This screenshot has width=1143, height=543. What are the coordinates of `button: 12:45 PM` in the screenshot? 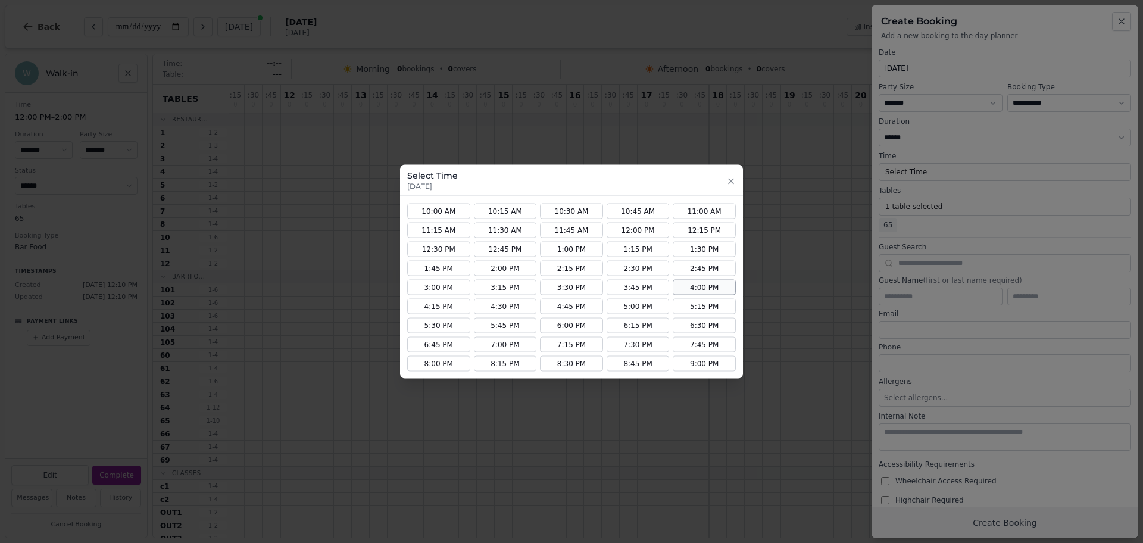 It's located at (505, 249).